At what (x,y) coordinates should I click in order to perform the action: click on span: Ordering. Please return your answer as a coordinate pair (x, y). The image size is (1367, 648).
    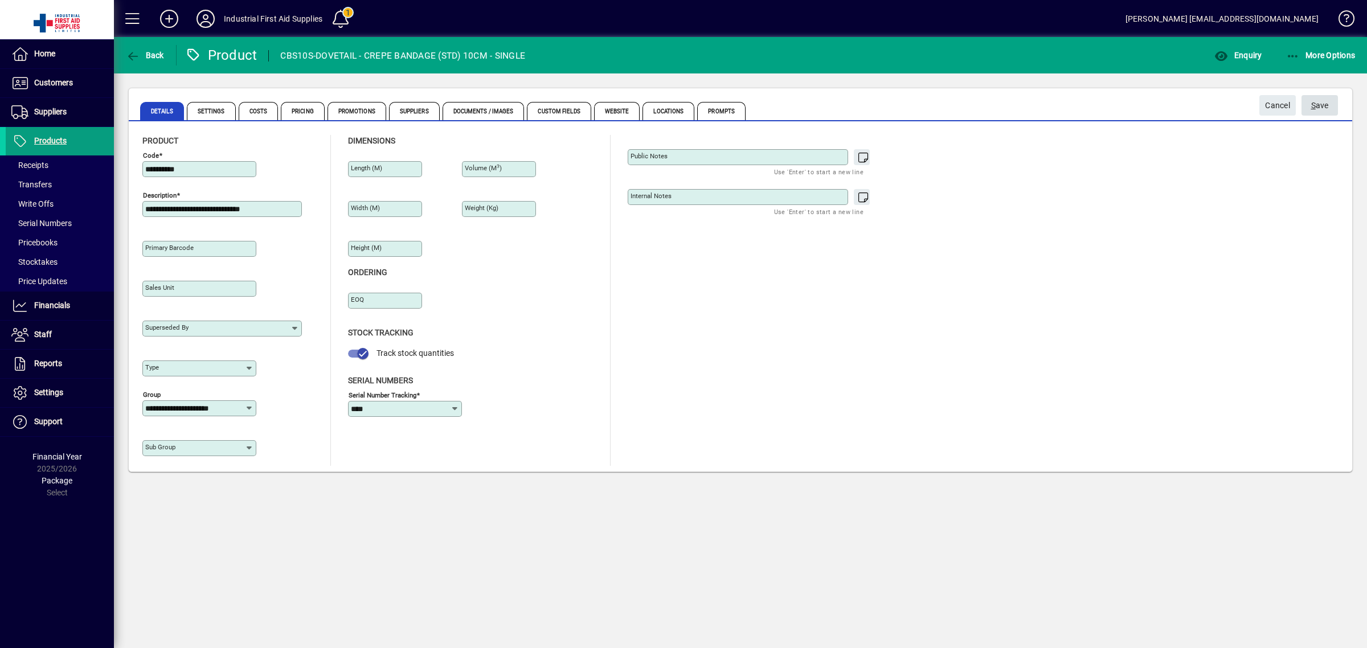
    Looking at the image, I should click on (367, 272).